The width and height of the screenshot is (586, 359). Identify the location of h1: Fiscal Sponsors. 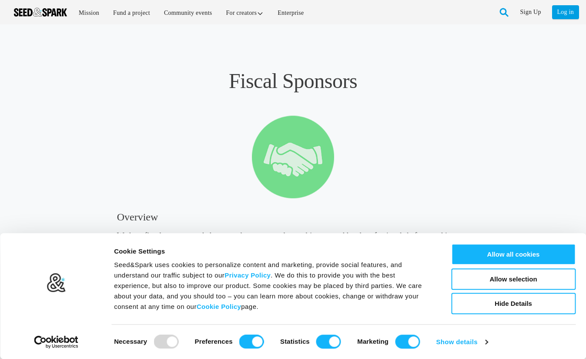
(293, 81).